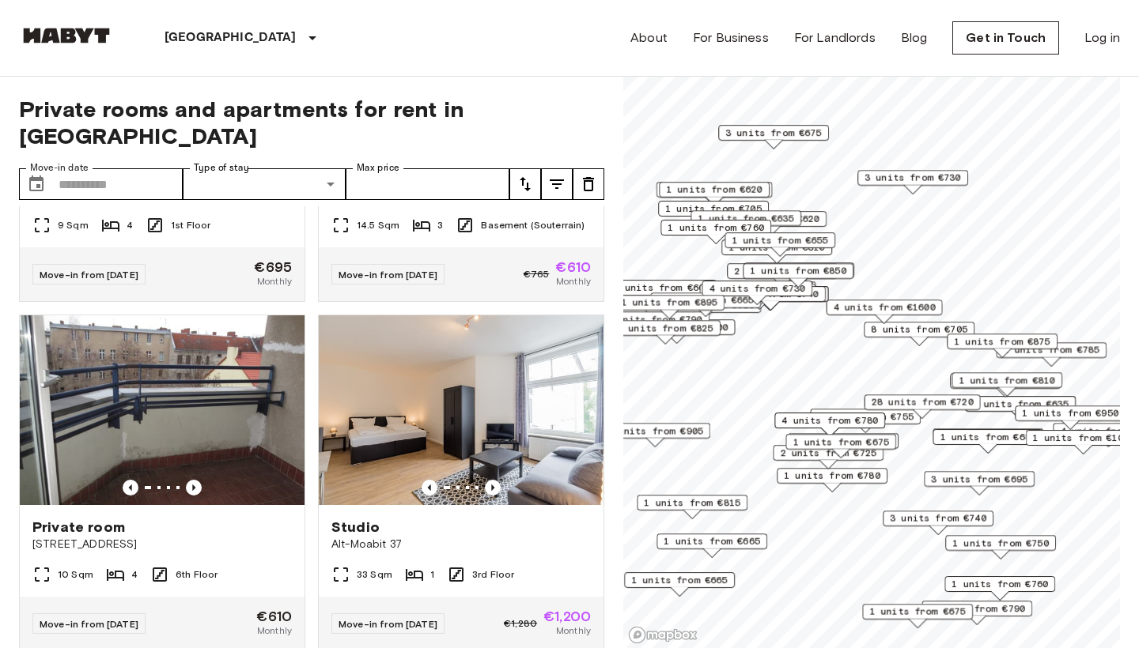 The width and height of the screenshot is (1139, 648). What do you see at coordinates (659, 288) in the screenshot?
I see `span: 22 units from €665` at bounding box center [659, 288].